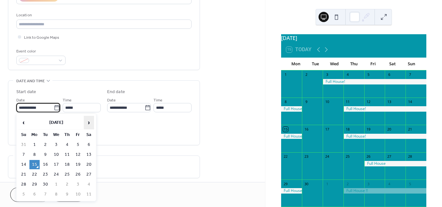 Image resolution: width=442 pixels, height=207 pixels. Describe the element at coordinates (306, 75) in the screenshot. I see `div: 2` at that location.